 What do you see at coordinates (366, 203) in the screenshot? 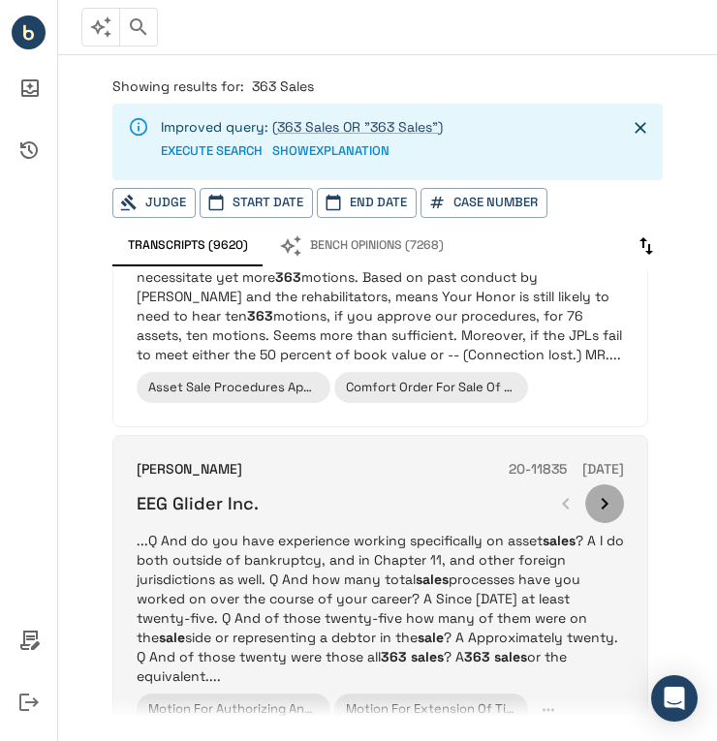
I see `button: End Date` at bounding box center [366, 203].